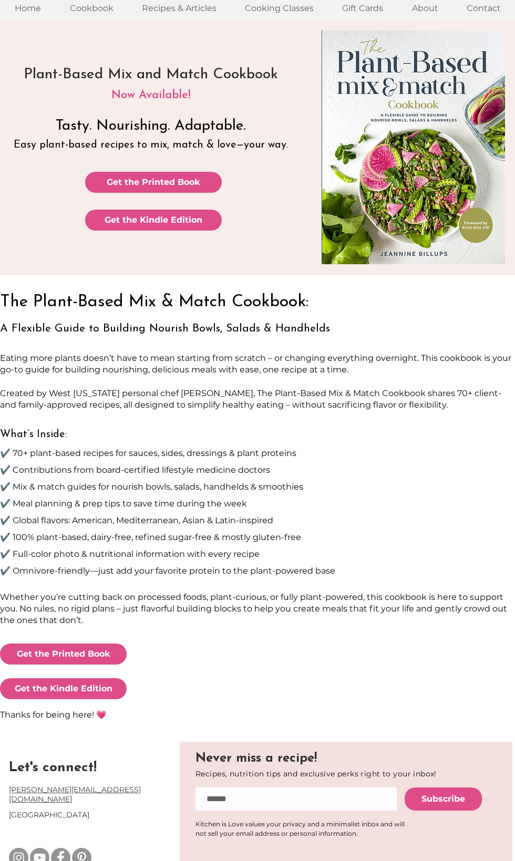 The width and height of the screenshot is (515, 861). I want to click on a: Get the Kindle Edition, so click(153, 220).